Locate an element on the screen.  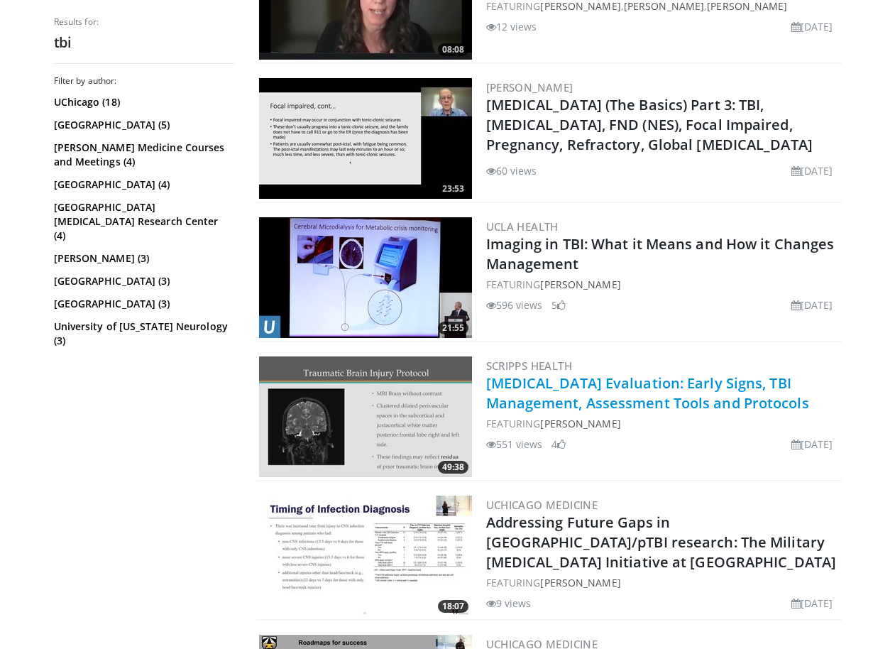
h3: Filter by author: is located at coordinates (144, 81).